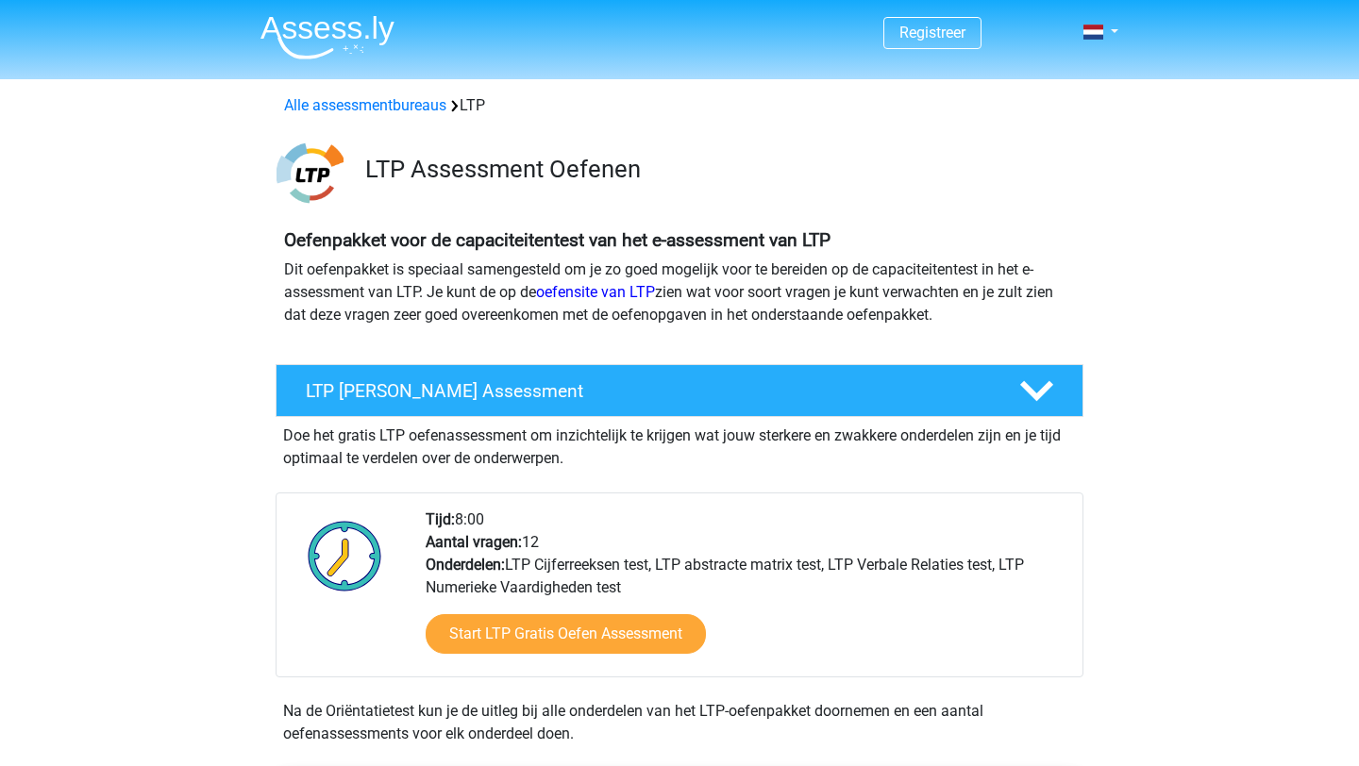 The height and width of the screenshot is (766, 1359). I want to click on h3: LTP Assessment Oefenen, so click(716, 169).